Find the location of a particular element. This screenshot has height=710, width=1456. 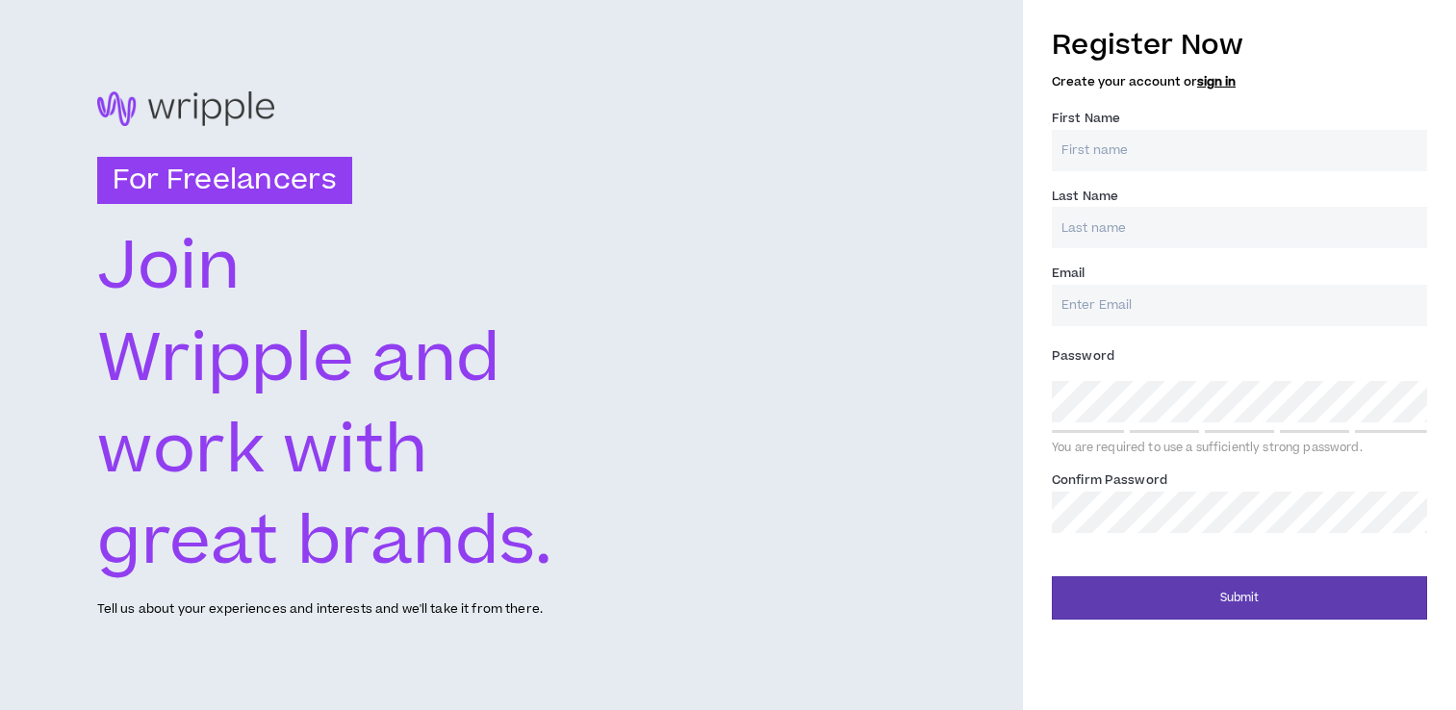

p: Tell us about your experiences and interests and we'll take it from there. is located at coordinates (319, 609).